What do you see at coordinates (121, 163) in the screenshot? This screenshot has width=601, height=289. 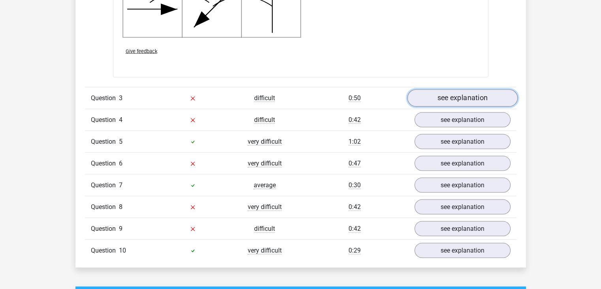 I see `span: 6` at bounding box center [121, 163].